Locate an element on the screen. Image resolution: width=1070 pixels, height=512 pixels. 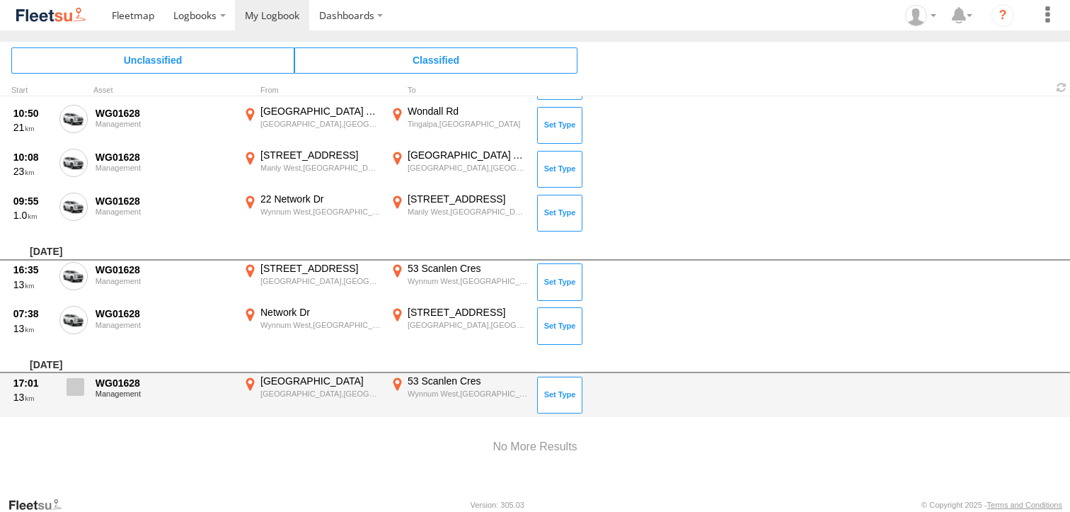
div: 10:08 is located at coordinates (33, 157).